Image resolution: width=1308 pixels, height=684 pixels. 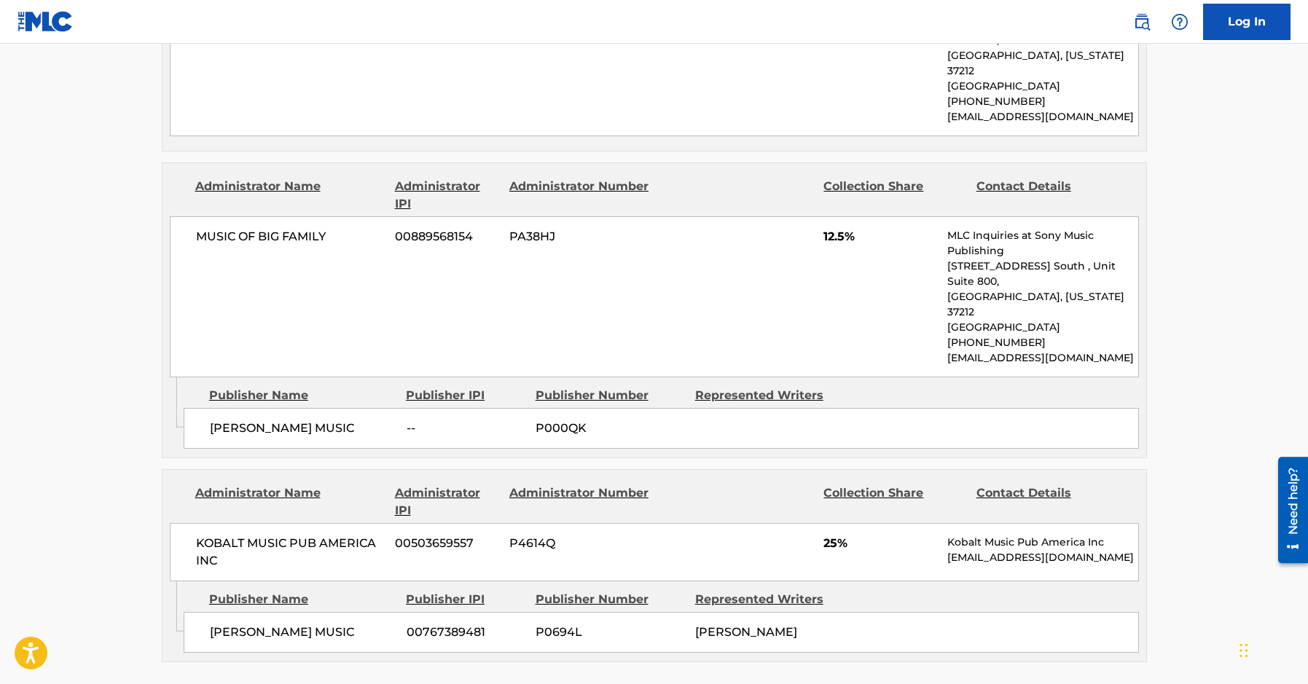 I want to click on div: Drag, so click(x=1244, y=651).